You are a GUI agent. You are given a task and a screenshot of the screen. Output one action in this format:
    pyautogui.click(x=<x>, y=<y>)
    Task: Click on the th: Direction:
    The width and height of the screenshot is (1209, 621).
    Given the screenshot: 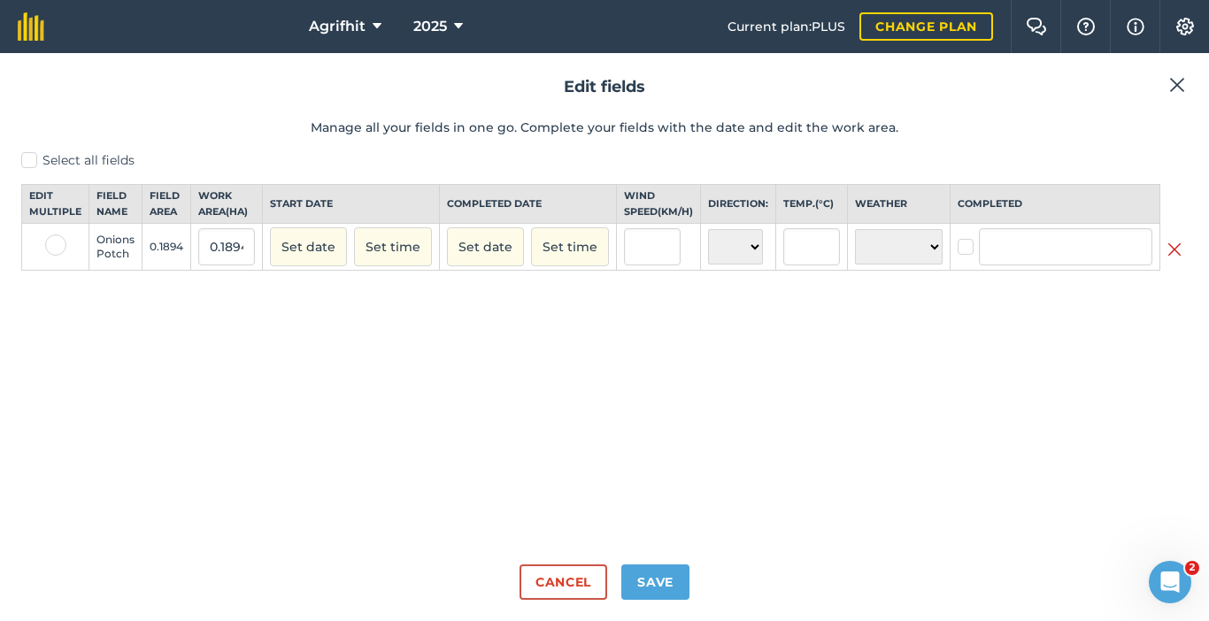 What is the action you would take?
    pyautogui.click(x=738, y=204)
    